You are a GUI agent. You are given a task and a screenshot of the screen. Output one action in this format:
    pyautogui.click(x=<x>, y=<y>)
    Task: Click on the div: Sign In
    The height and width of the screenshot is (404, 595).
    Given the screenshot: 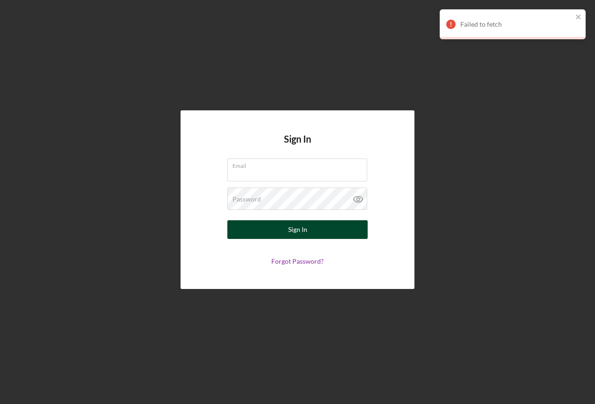 What is the action you would take?
    pyautogui.click(x=298, y=230)
    